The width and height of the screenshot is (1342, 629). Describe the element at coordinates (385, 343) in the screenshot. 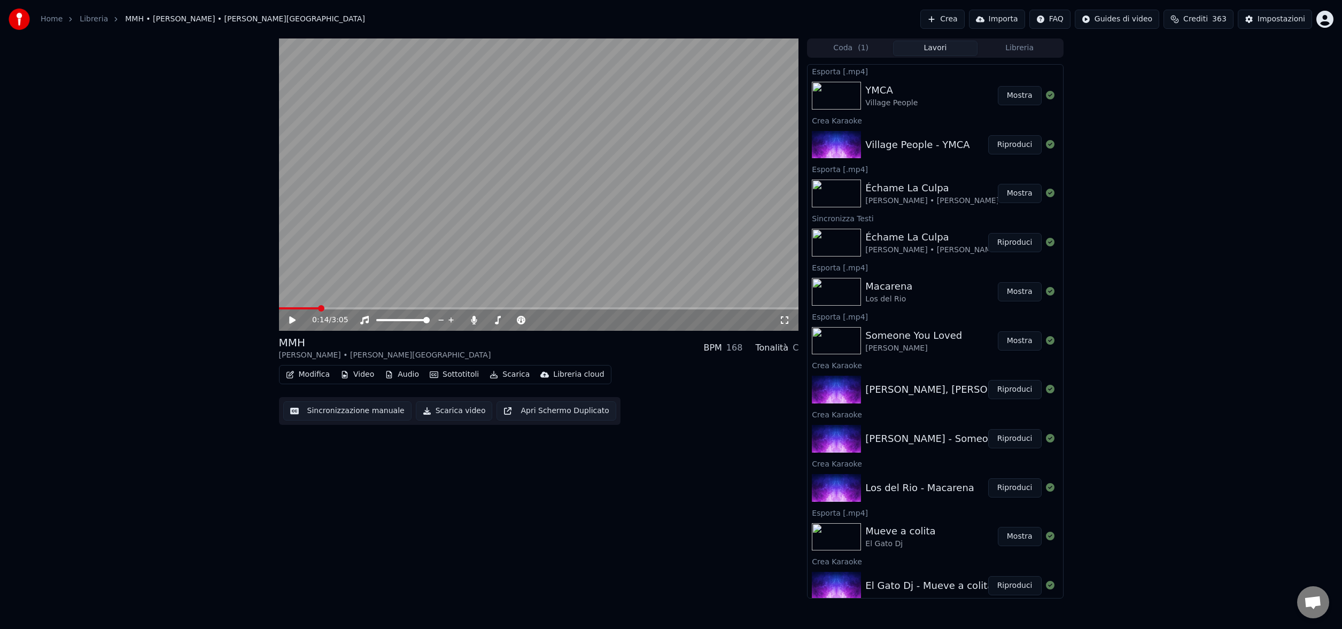

I see `div: MMH` at that location.